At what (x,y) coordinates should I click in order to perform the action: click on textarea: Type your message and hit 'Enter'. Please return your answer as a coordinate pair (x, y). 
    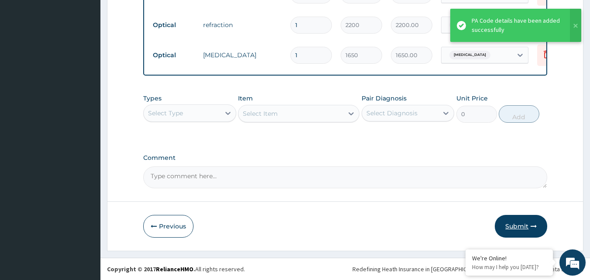
    Looking at the image, I should click on (85, 202).